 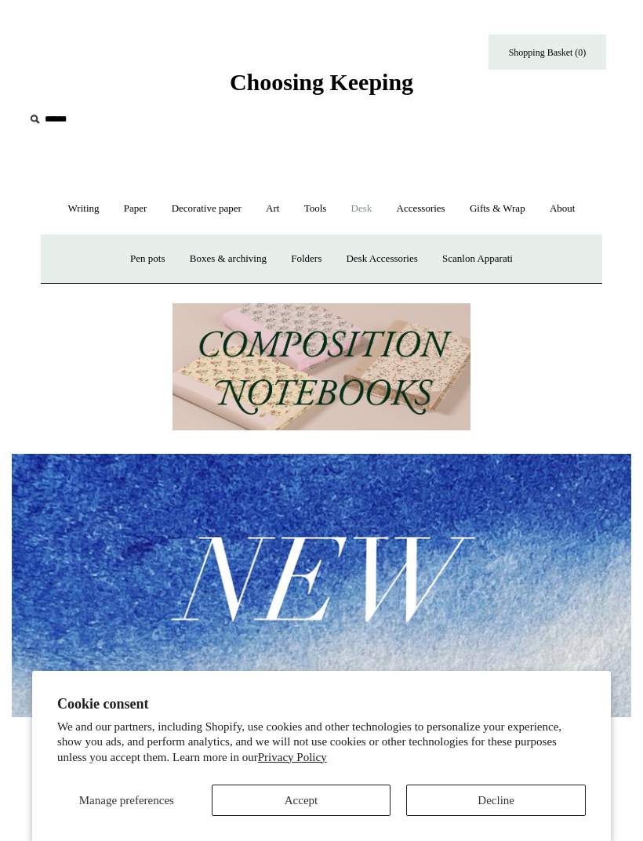 What do you see at coordinates (321, 586) in the screenshot?
I see `img: New.jpg__PID:f73bdf93-380a-4a35-bcfe-7823039498e1` at bounding box center [321, 586].